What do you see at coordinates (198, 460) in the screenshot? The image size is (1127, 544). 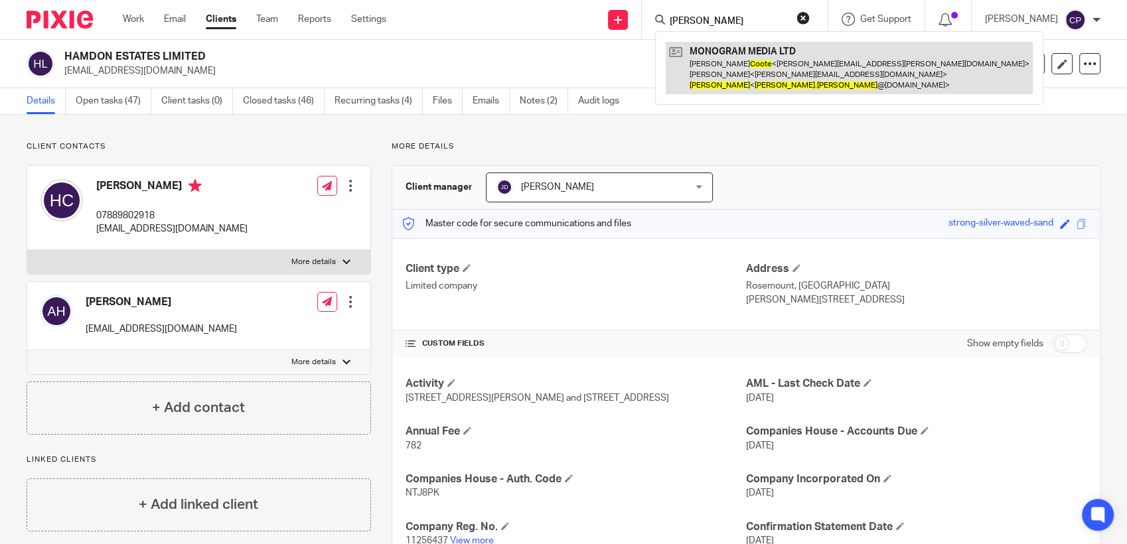 I see `p: Linked clients` at bounding box center [198, 460].